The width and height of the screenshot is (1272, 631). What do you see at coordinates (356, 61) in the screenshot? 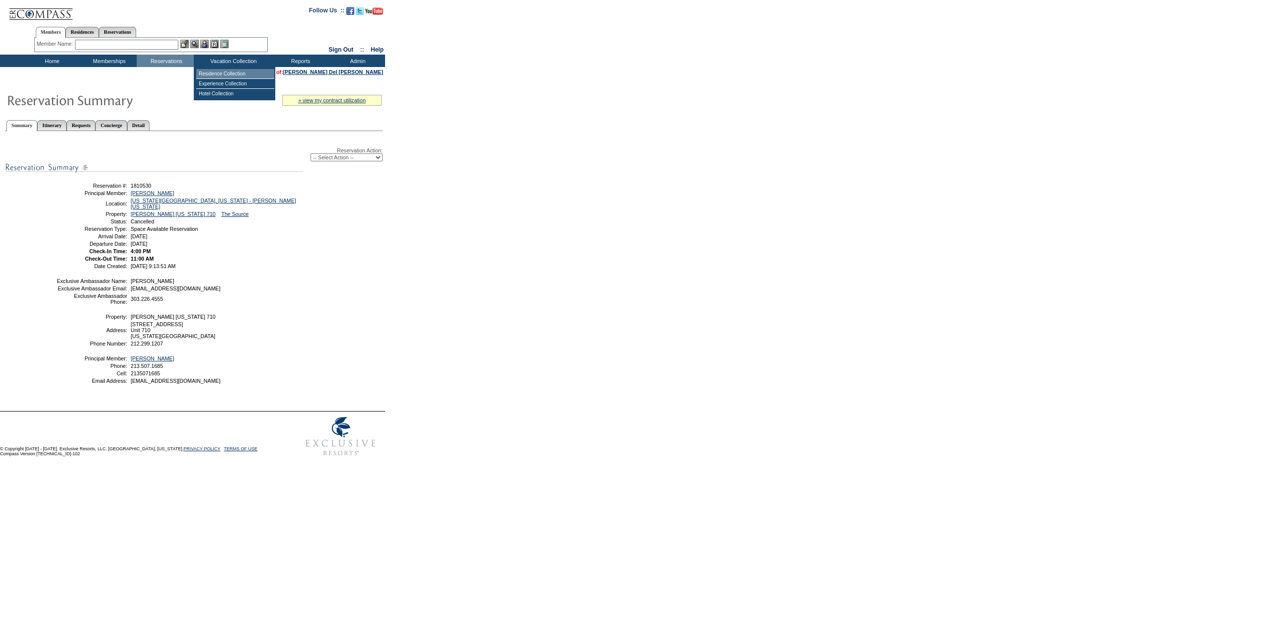
I see `td: Admin` at bounding box center [356, 61].